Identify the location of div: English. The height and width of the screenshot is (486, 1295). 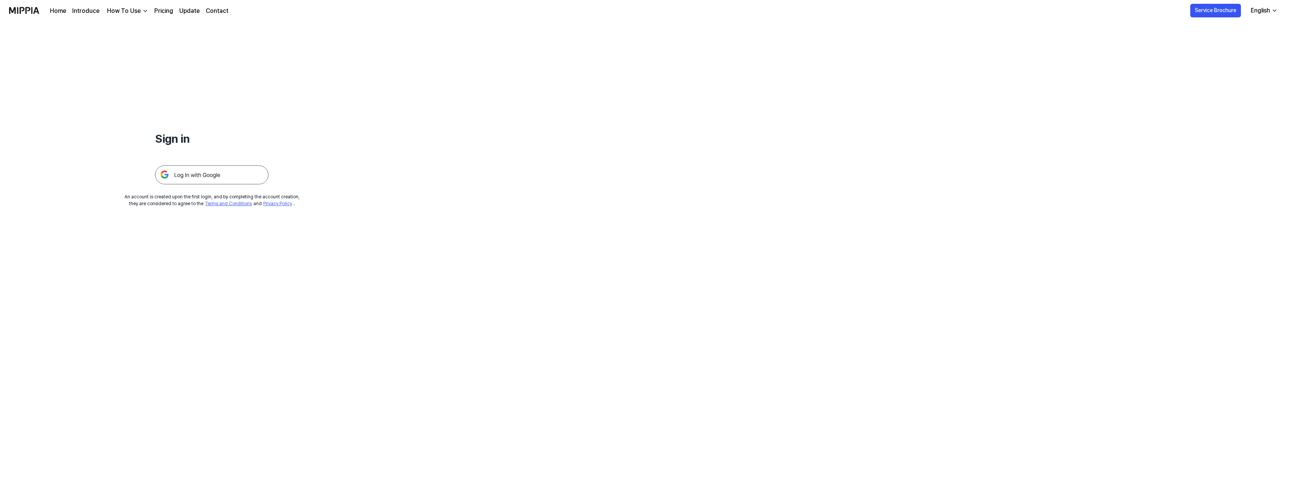
(1260, 11).